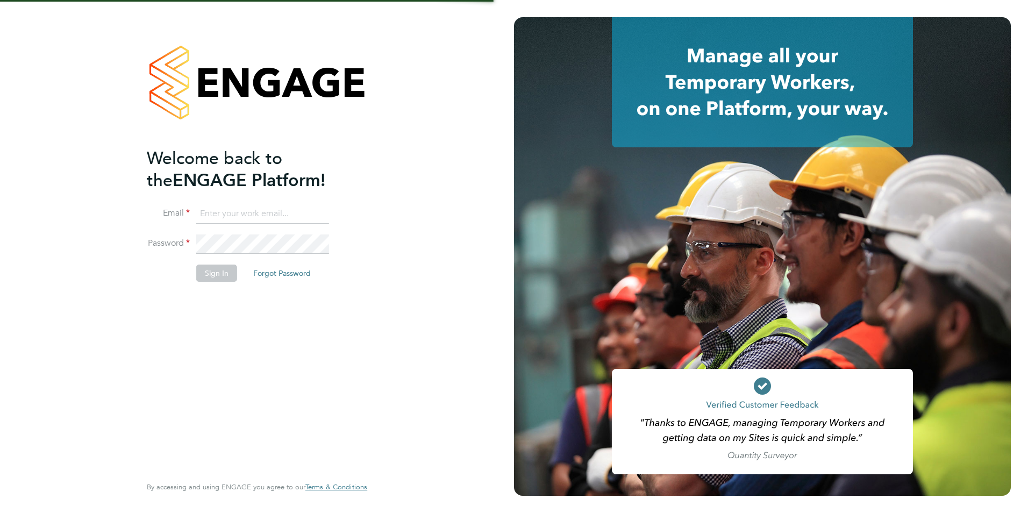 The width and height of the screenshot is (1028, 513). I want to click on a: Terms & Conditions, so click(336, 487).